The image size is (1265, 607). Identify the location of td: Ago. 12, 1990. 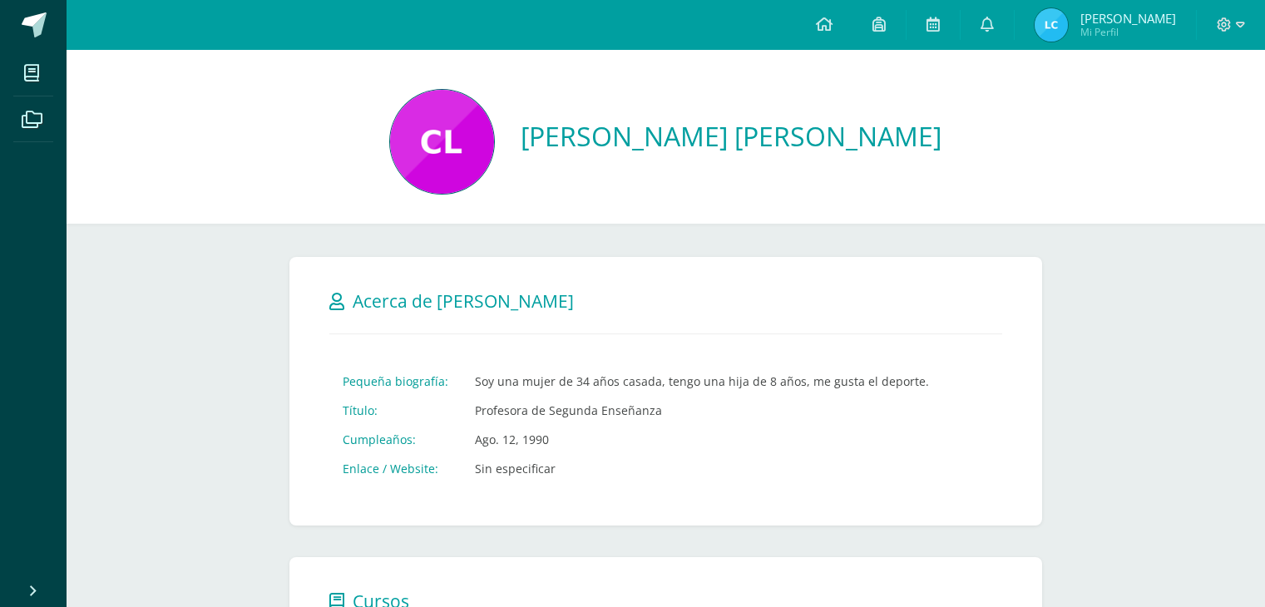
(702, 439).